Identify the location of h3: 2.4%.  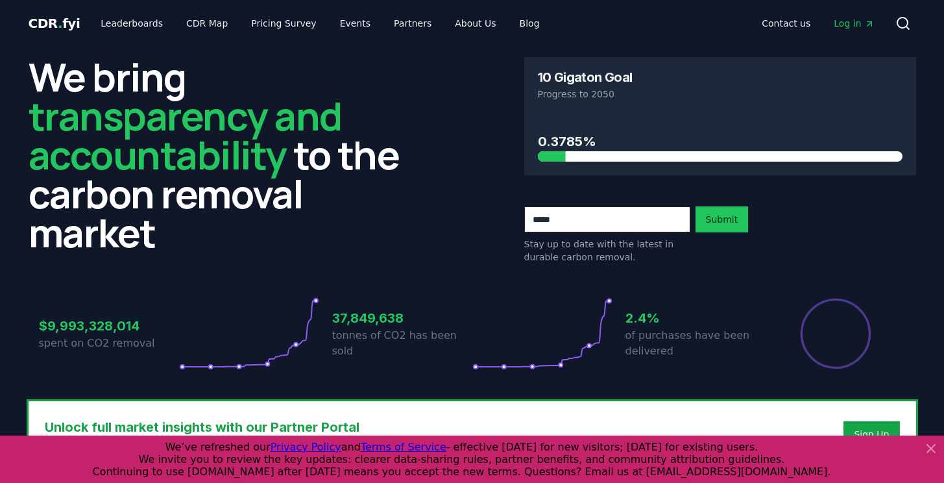
(696, 318).